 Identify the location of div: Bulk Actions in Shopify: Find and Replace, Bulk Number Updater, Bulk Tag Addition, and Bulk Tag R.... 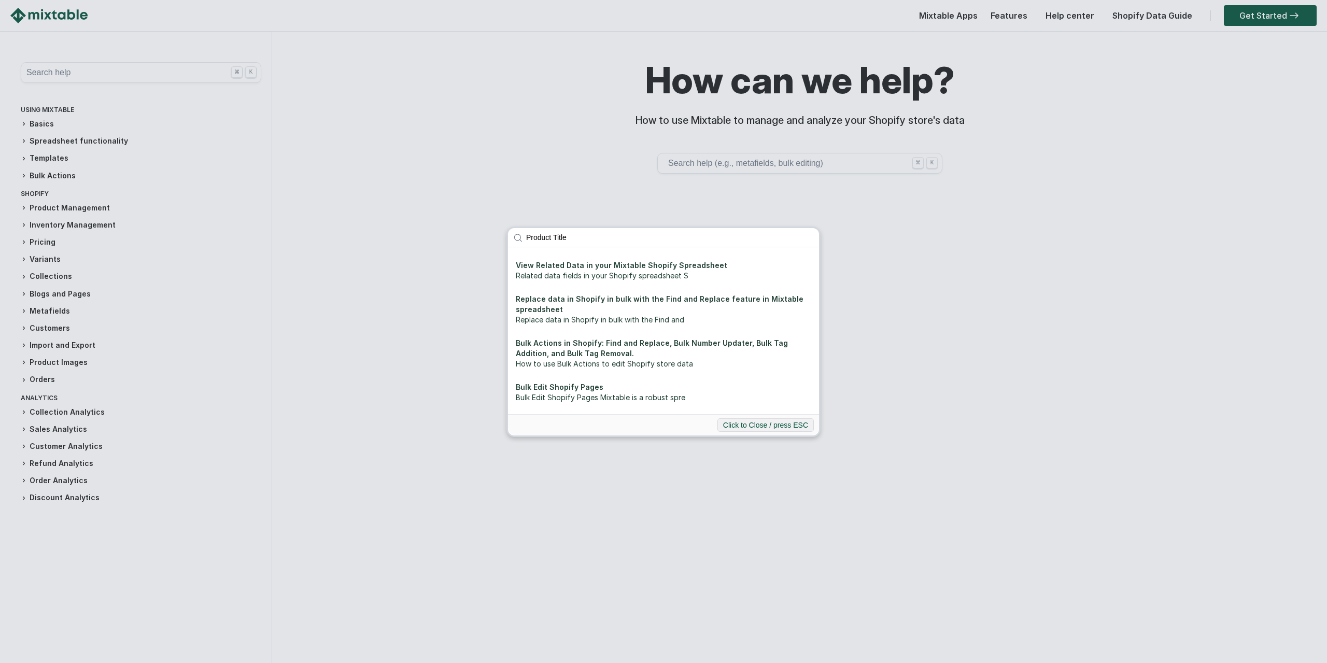
(663, 348).